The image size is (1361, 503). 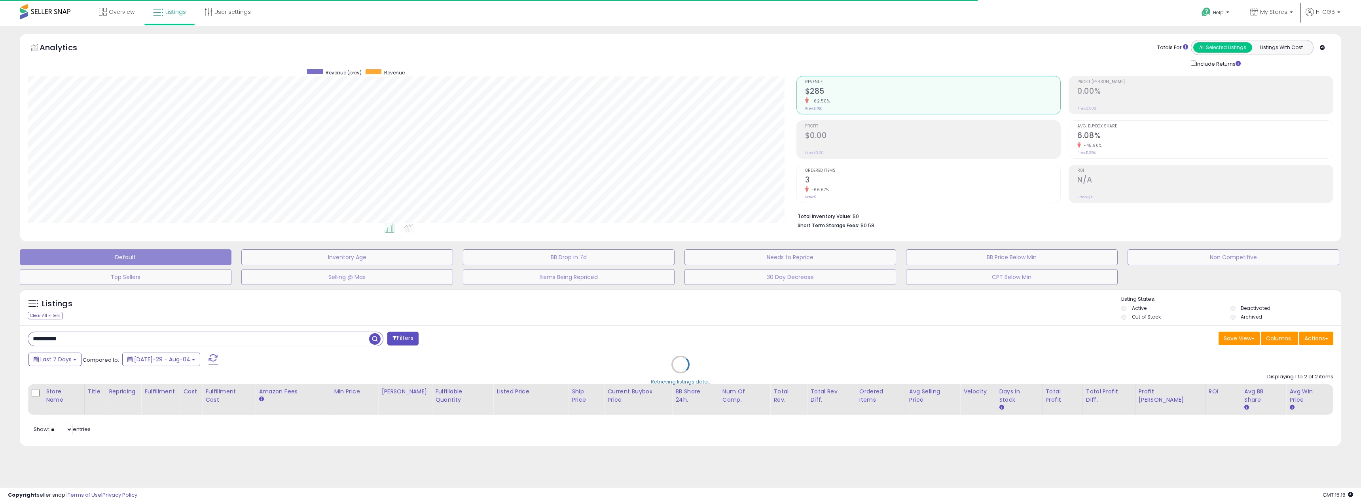 What do you see at coordinates (125, 257) in the screenshot?
I see `button: Default` at bounding box center [125, 257].